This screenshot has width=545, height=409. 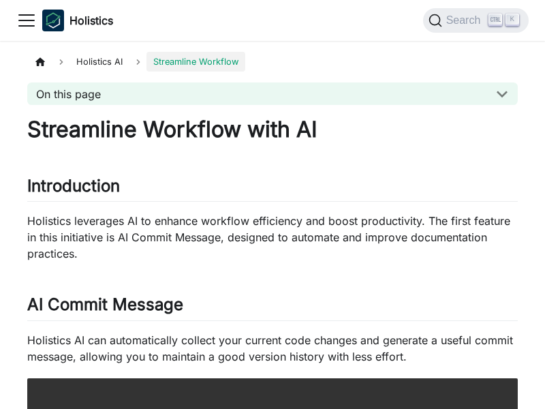 I want to click on button: Search (Ctrl+K), so click(x=475, y=20).